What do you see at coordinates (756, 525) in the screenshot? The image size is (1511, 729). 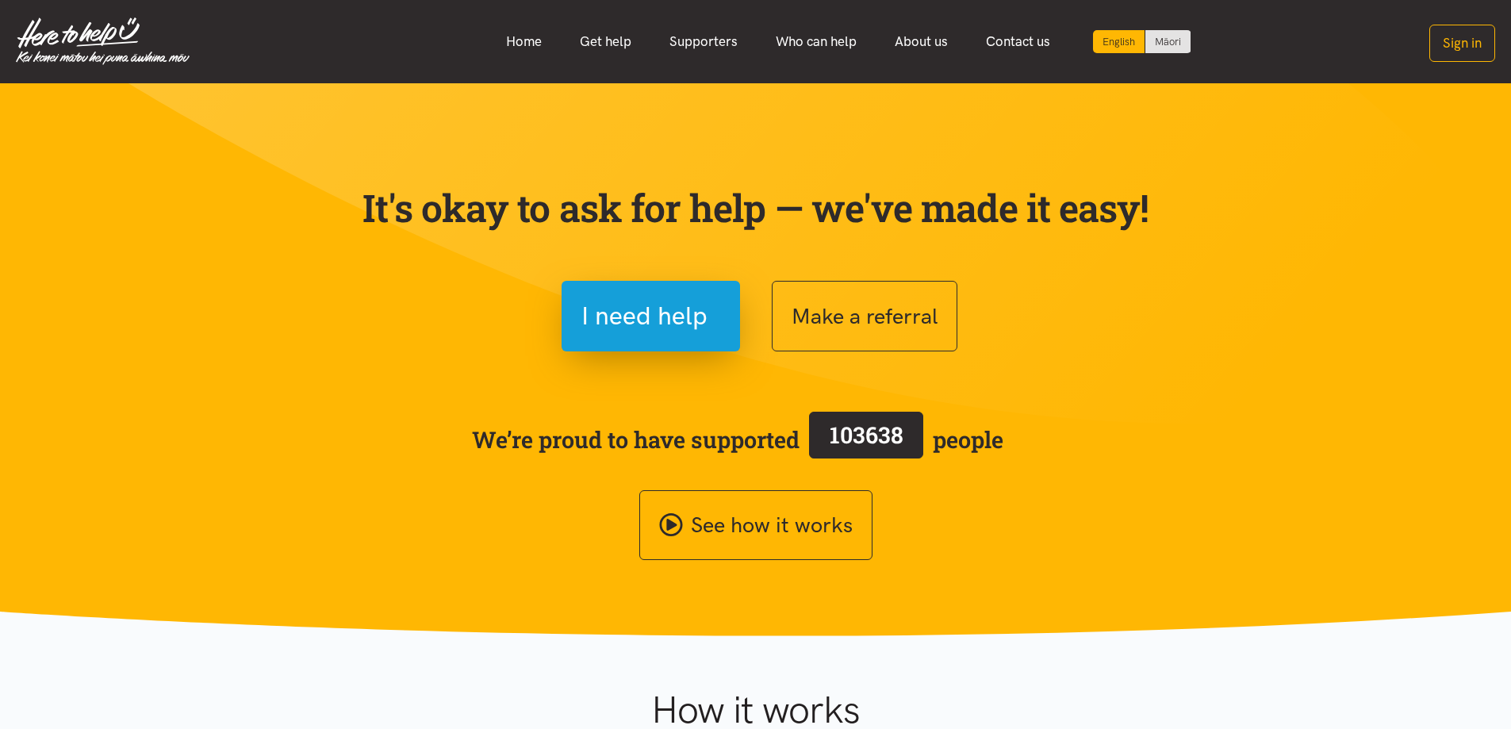 I see `a: See how it works` at bounding box center [756, 525].